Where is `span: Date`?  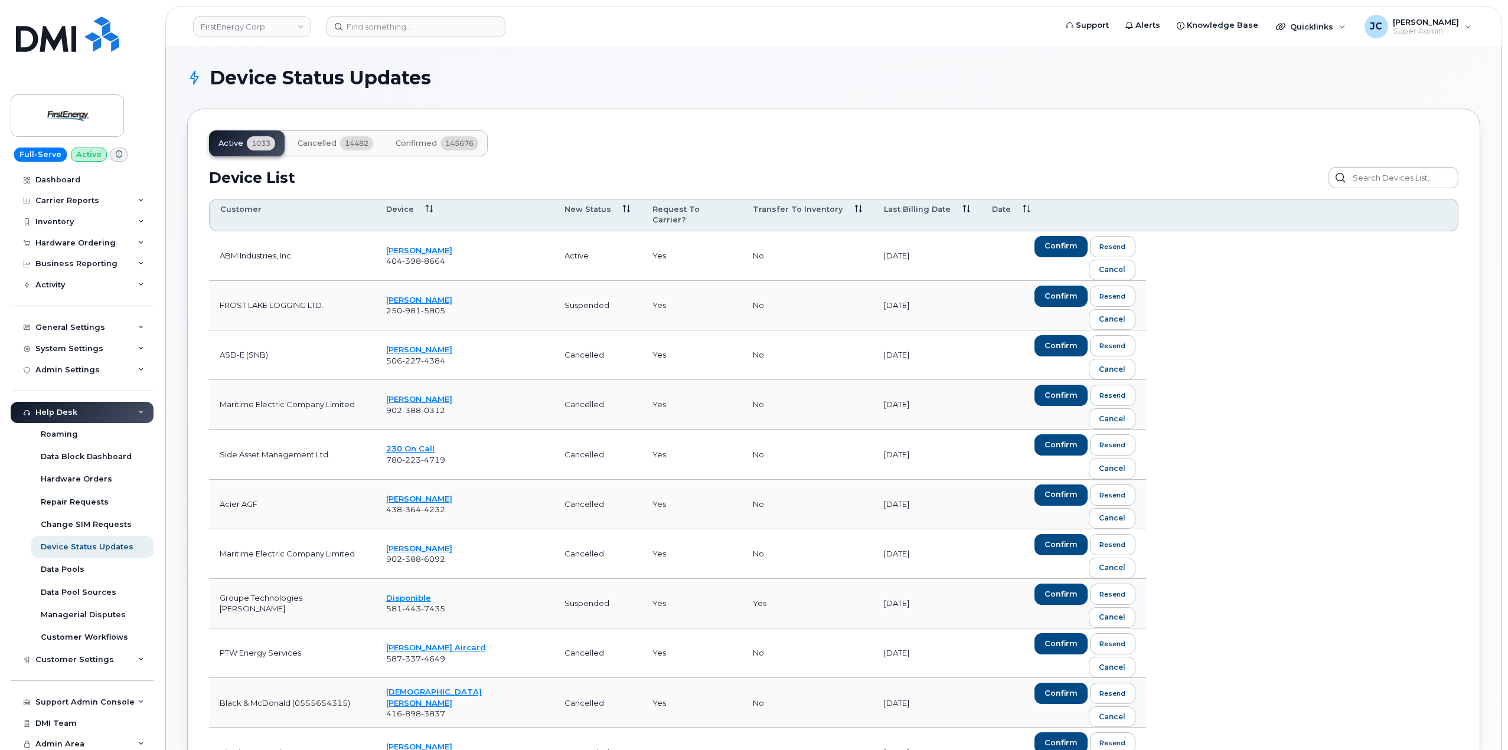 span: Date is located at coordinates (1001, 210).